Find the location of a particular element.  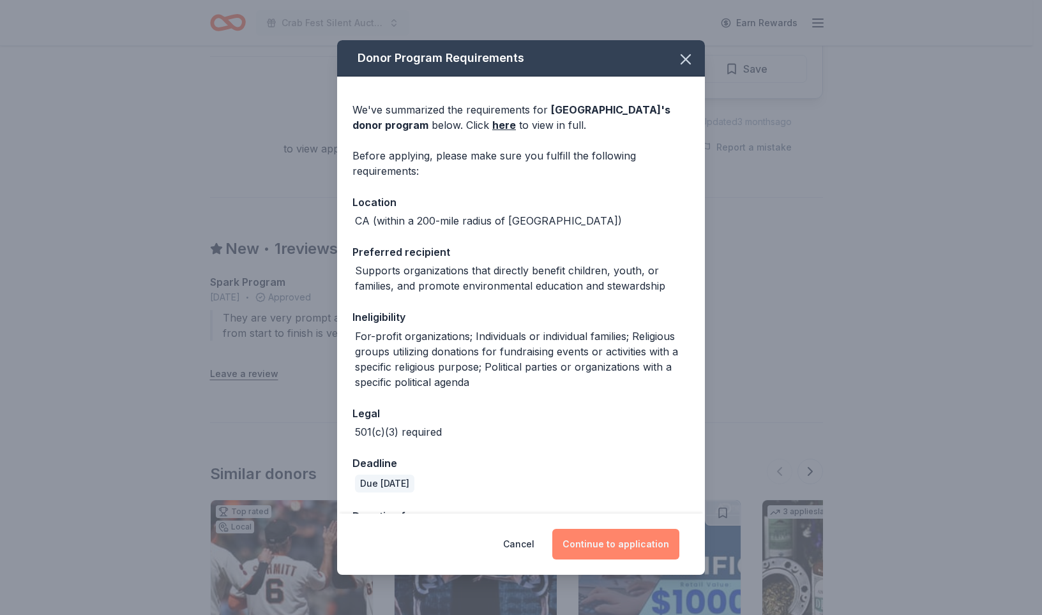

div: We've summarized the requirements for below. Click to view in full. is located at coordinates (521, 117).